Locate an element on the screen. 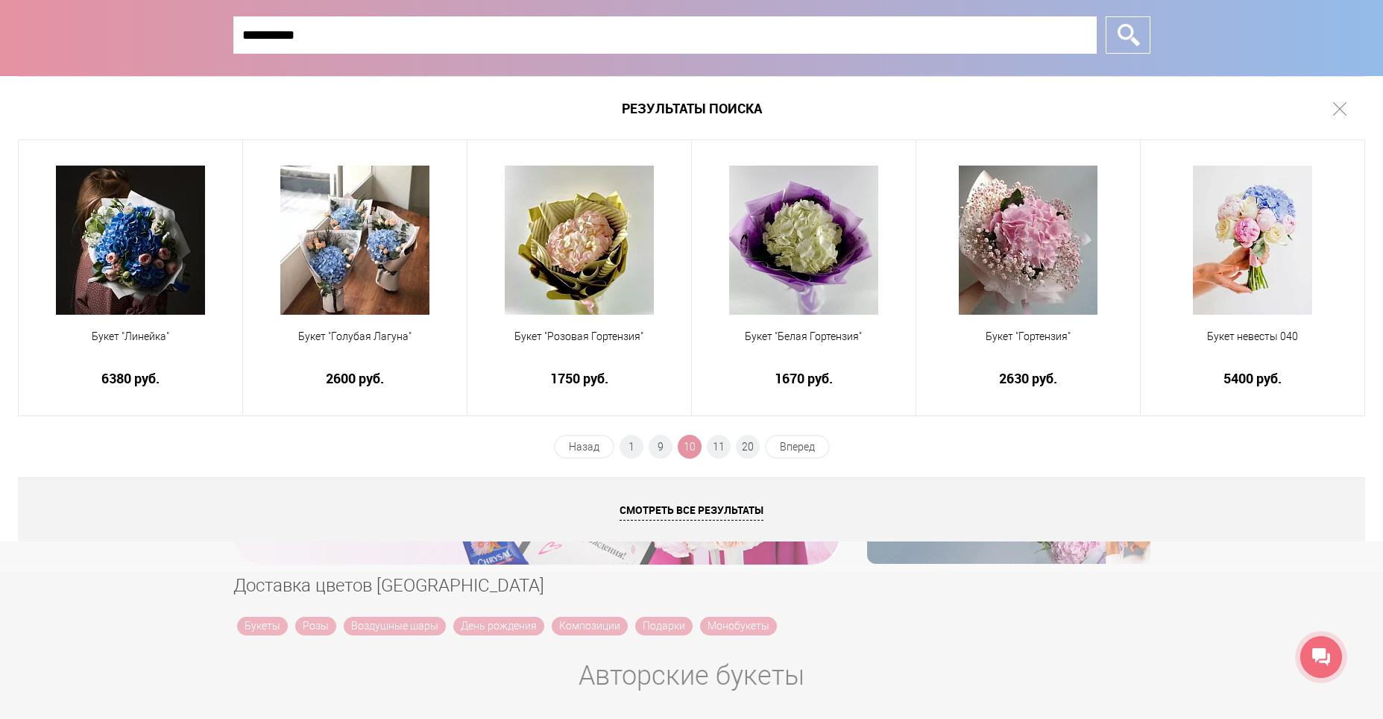 Image resolution: width=1383 pixels, height=719 pixels. span: Букет "Гортензия" is located at coordinates (1028, 336).